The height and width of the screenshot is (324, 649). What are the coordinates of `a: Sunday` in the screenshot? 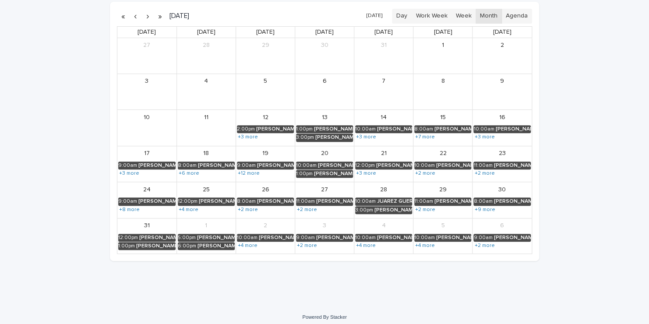 It's located at (147, 32).